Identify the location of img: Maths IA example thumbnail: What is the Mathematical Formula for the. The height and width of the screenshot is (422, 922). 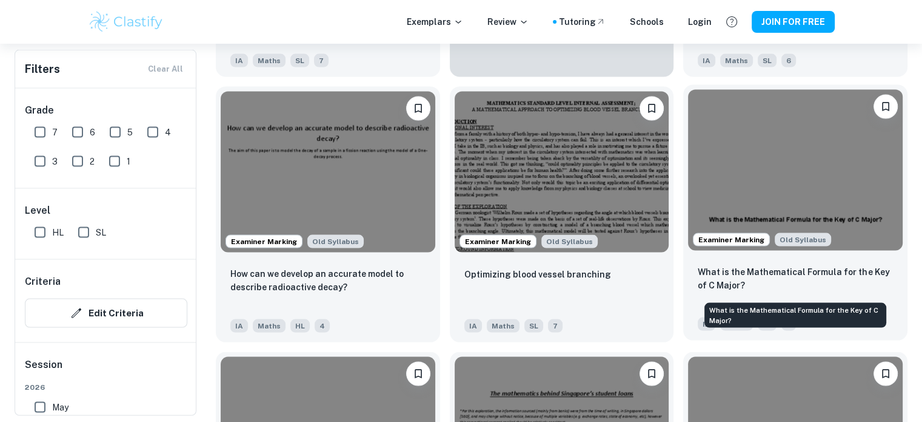
(796, 170).